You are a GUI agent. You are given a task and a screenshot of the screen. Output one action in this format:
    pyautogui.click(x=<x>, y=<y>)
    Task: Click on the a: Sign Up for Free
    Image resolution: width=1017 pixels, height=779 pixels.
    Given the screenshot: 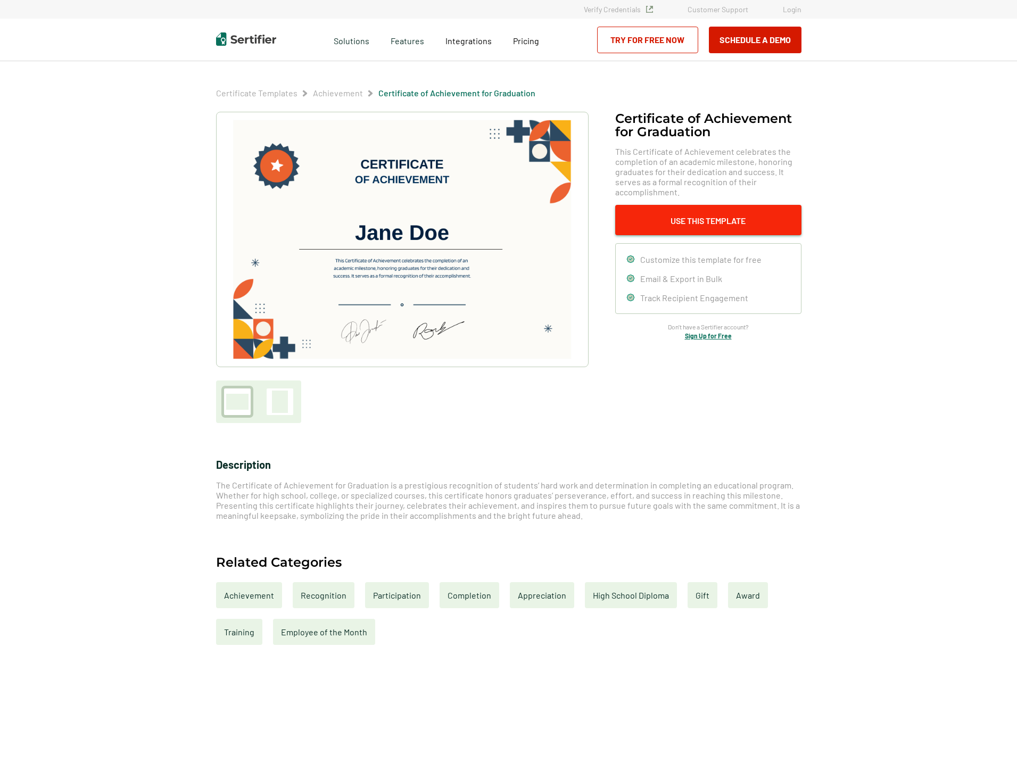 What is the action you would take?
    pyautogui.click(x=708, y=336)
    